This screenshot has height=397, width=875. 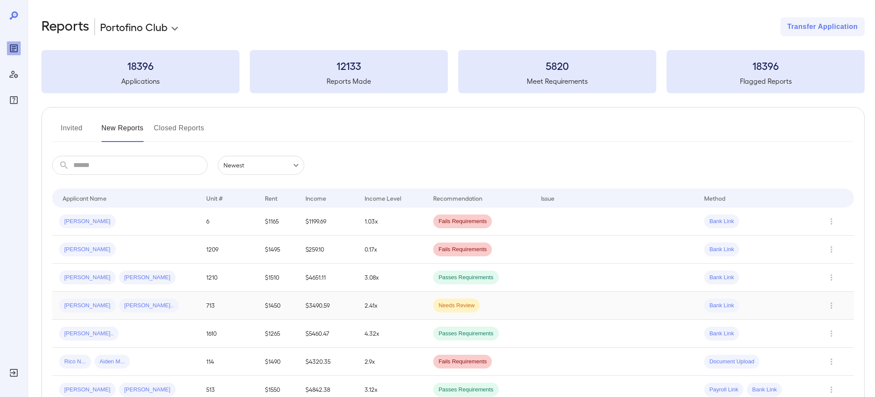 I want to click on button: Invited, so click(x=72, y=132).